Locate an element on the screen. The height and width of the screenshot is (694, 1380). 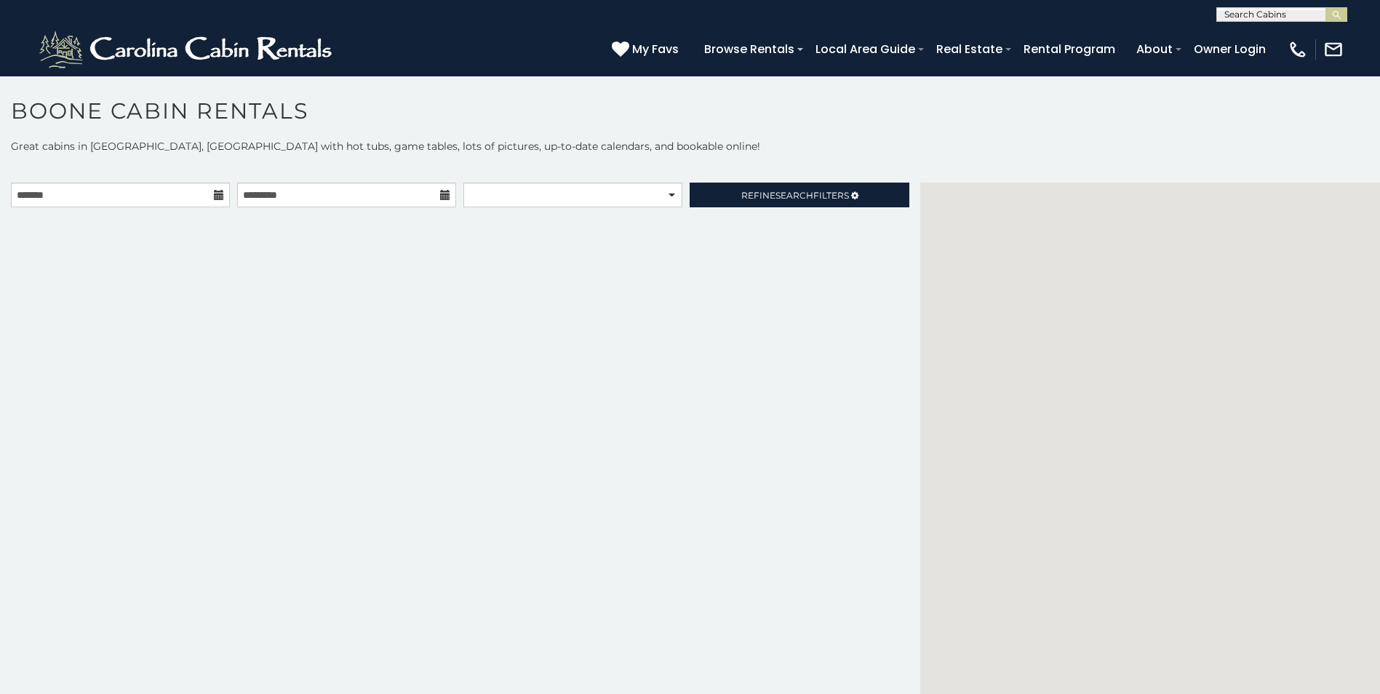
a: My Favs is located at coordinates (647, 49).